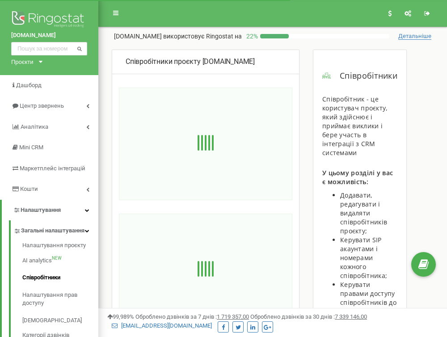 The height and width of the screenshot is (337, 447). I want to click on span: Керувати правами доступу співробітників до проєкту., so click(369, 298).